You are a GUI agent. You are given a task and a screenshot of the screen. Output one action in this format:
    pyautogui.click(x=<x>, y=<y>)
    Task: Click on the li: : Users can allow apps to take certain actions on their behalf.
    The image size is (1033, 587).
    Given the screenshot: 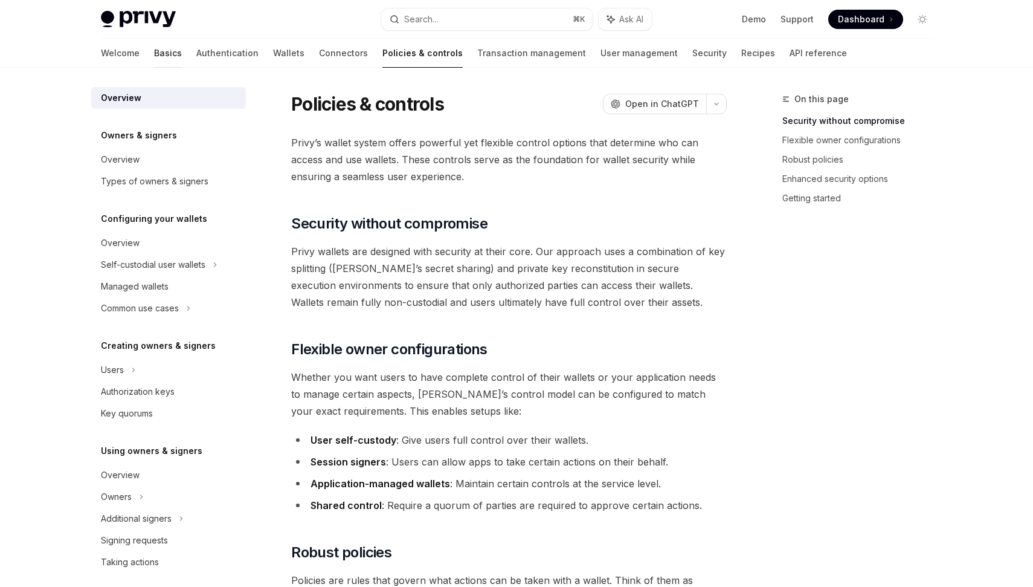 What is the action you would take?
    pyautogui.click(x=509, y=462)
    